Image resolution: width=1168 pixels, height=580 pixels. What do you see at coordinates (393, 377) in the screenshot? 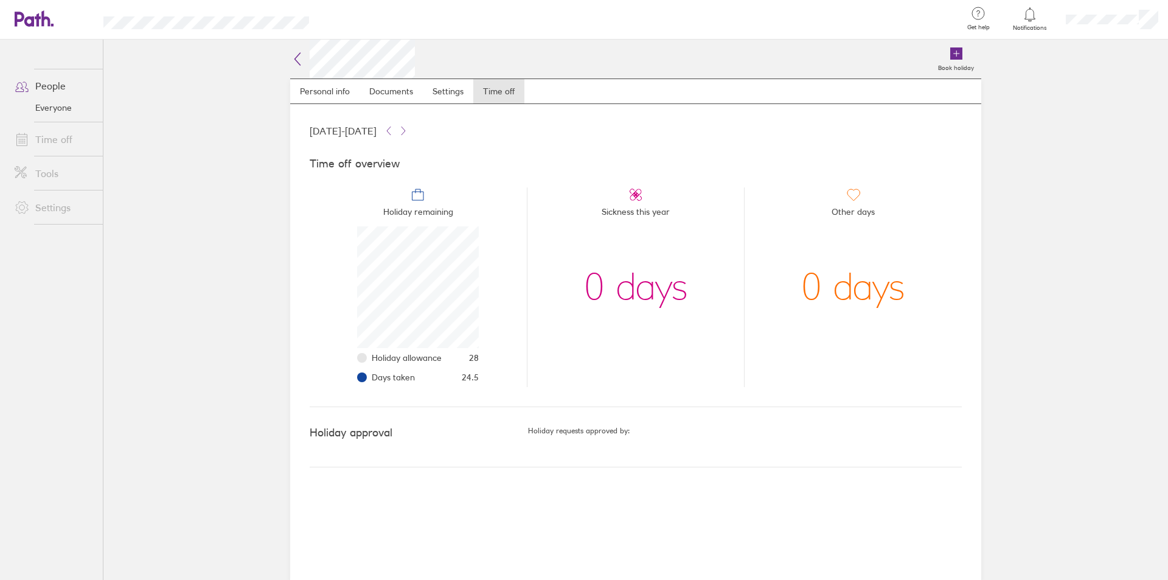
I see `span: Days taken` at bounding box center [393, 377].